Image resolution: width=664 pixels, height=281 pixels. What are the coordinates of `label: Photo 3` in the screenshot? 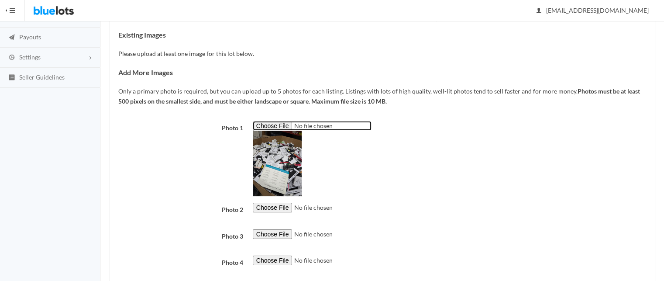 It's located at (181, 235).